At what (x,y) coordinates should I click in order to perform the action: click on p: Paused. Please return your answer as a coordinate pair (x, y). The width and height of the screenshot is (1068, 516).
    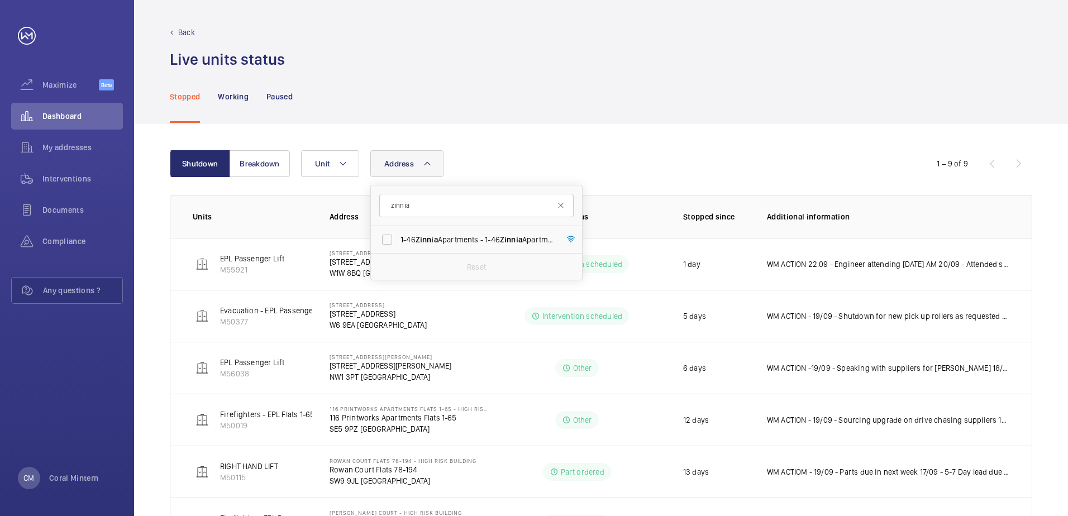
    Looking at the image, I should click on (279, 97).